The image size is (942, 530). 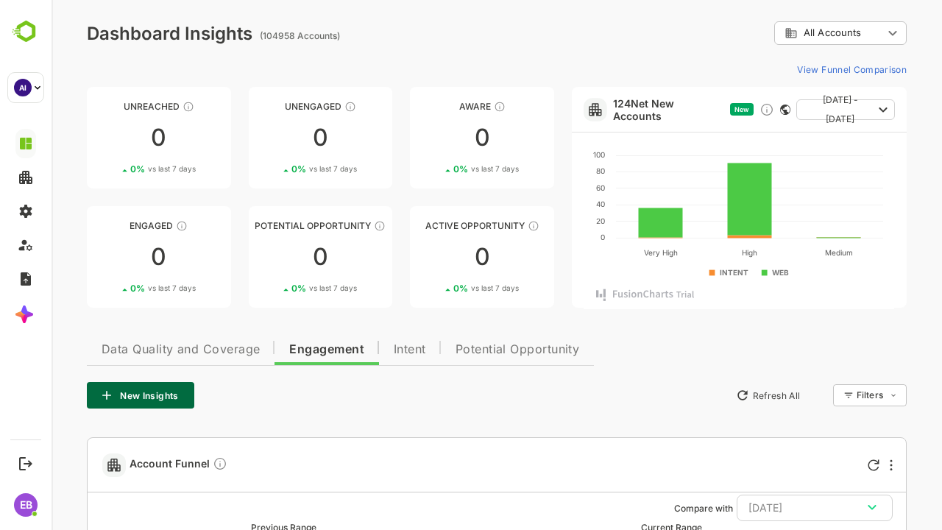 I want to click on a: UnreachedThese accounts have not been engaged with for a defined time period00%vs last 7 days, so click(x=107, y=138).